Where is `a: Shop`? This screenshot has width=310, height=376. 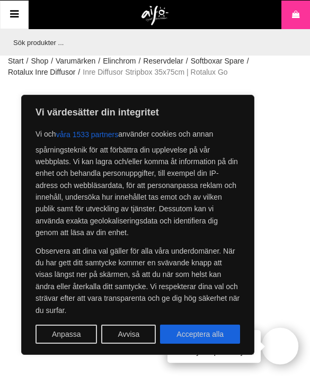 a: Shop is located at coordinates (39, 61).